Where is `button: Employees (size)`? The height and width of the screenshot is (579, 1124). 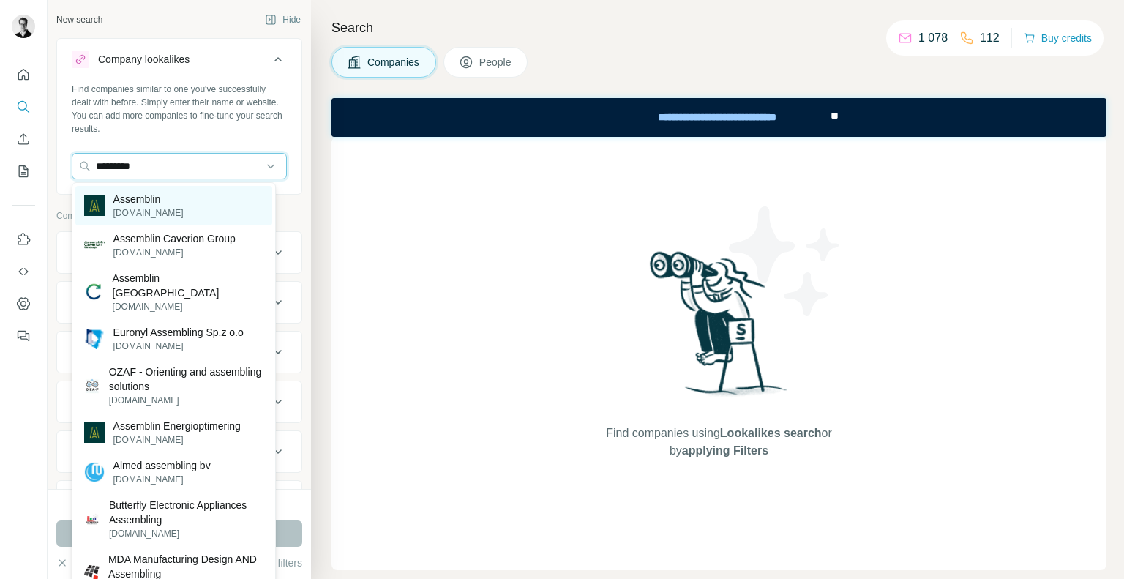
button: Employees (size) is located at coordinates (179, 452).